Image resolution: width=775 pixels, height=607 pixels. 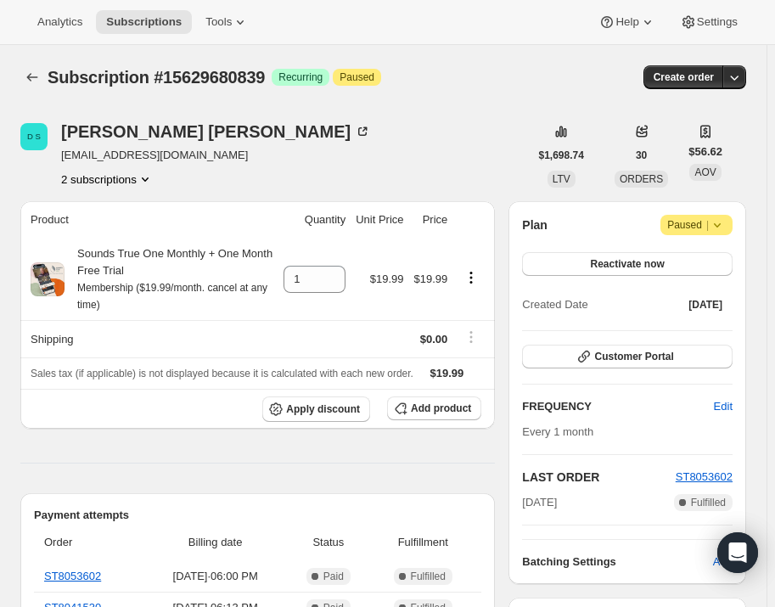 I want to click on span: ORDERS, so click(x=641, y=179).